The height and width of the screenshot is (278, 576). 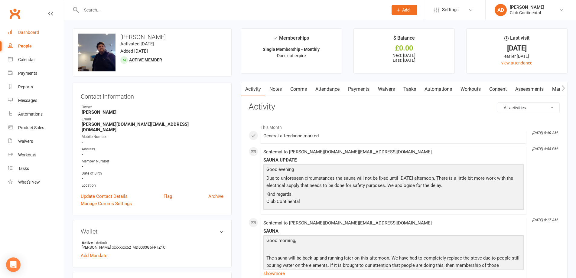 What do you see at coordinates (145, 60) in the screenshot?
I see `span: Active member` at bounding box center [145, 60].